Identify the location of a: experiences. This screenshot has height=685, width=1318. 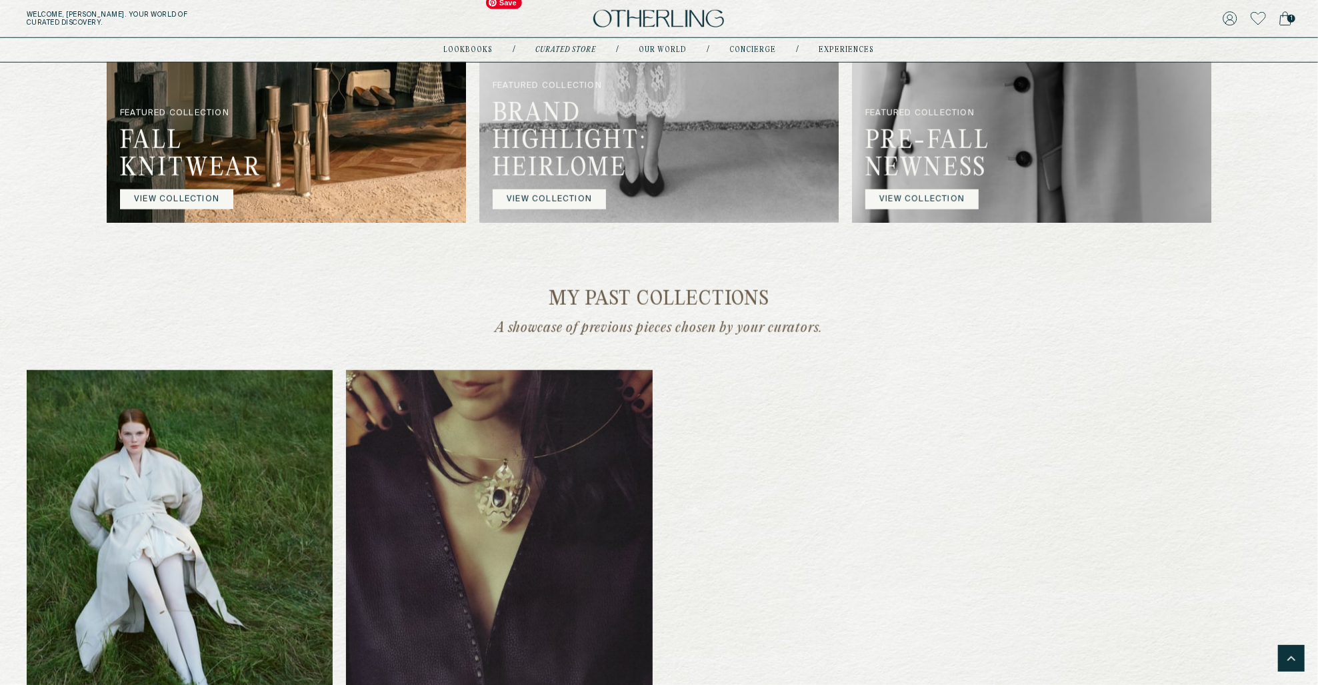
(847, 50).